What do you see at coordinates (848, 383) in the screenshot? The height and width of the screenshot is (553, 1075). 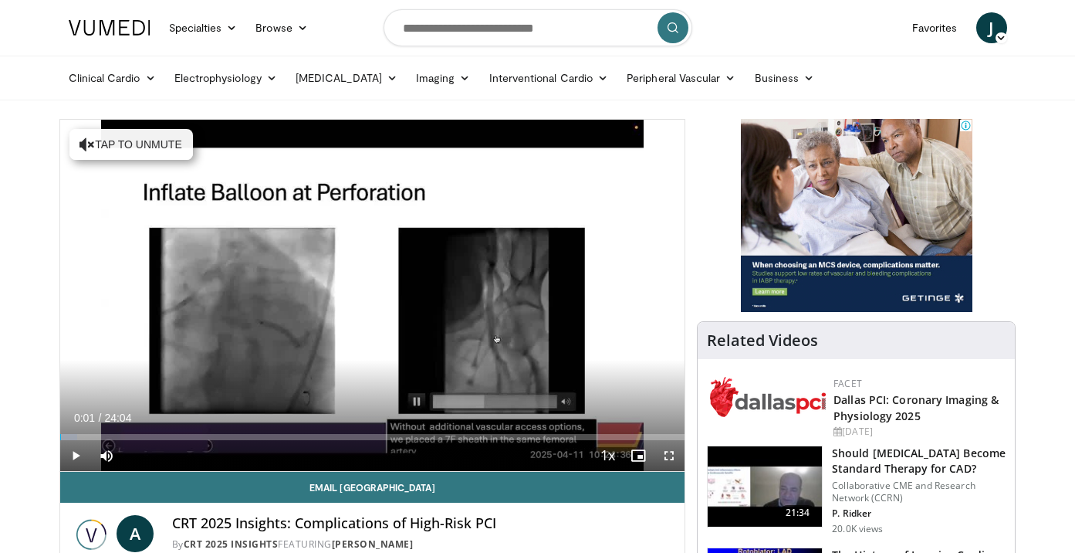 I see `a: FACET` at bounding box center [848, 383].